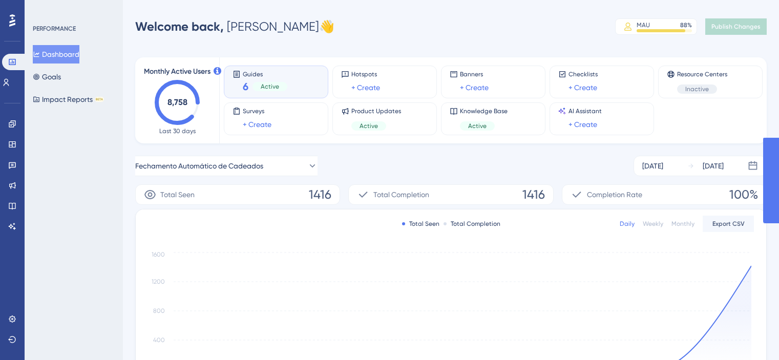 This screenshot has height=360, width=779. Describe the element at coordinates (245, 87) in the screenshot. I see `span: 6` at that location.